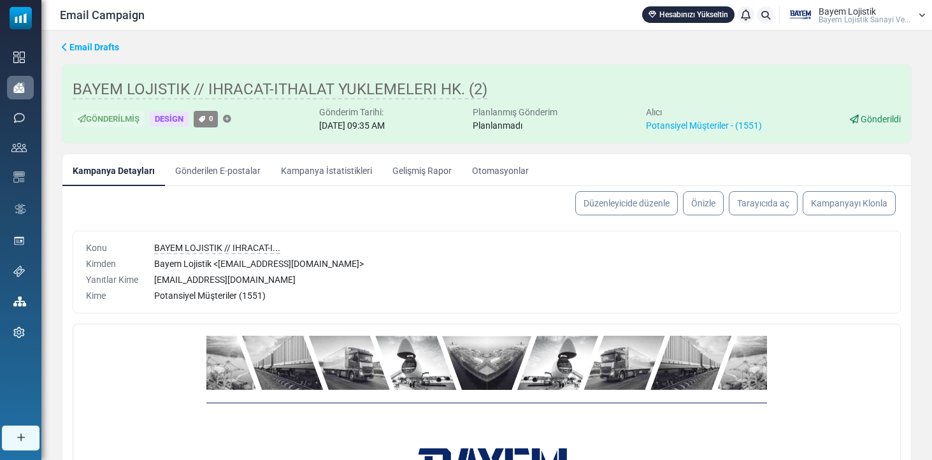 The height and width of the screenshot is (460, 932). What do you see at coordinates (90, 47) in the screenshot?
I see `a: Email Drafts` at bounding box center [90, 47].